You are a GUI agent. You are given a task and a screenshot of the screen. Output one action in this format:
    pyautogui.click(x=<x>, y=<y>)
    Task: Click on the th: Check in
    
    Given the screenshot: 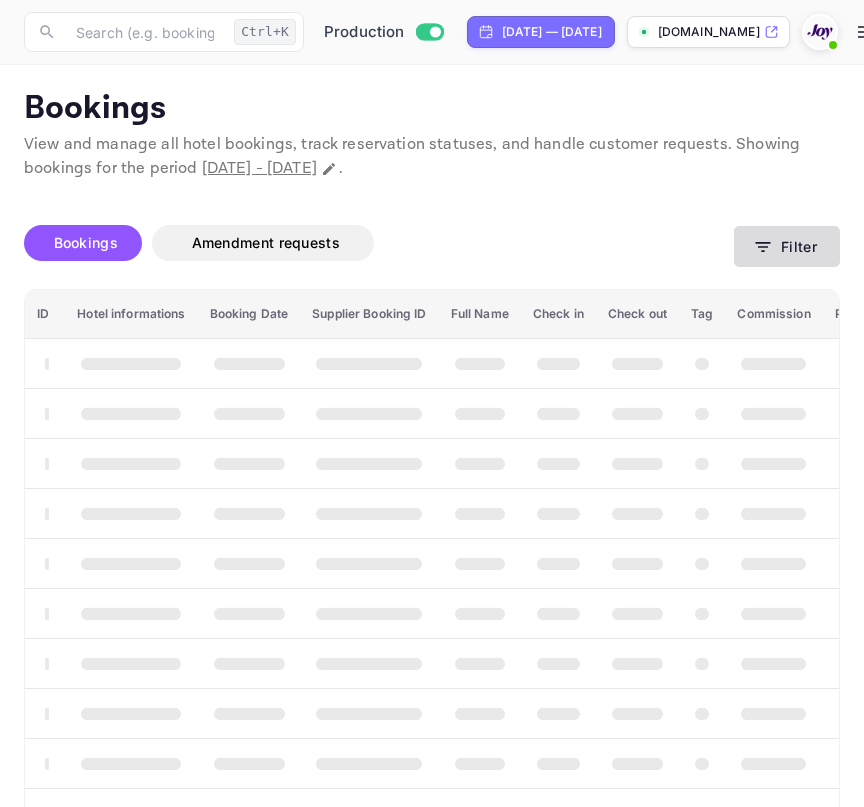 What is the action you would take?
    pyautogui.click(x=558, y=314)
    